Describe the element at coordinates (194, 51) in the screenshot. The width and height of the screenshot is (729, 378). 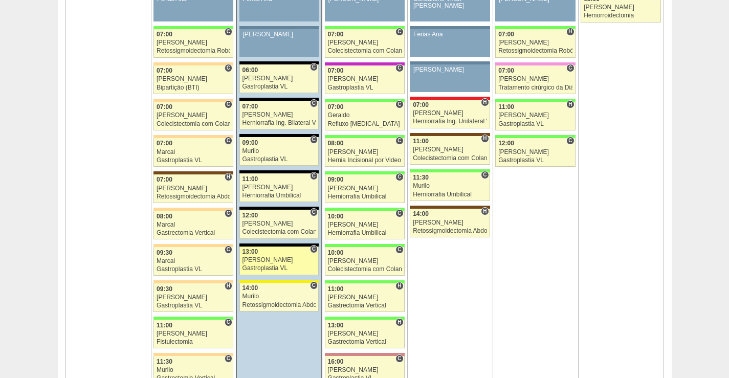
I see `div: Retossigmoidectomia Robótica` at that location.